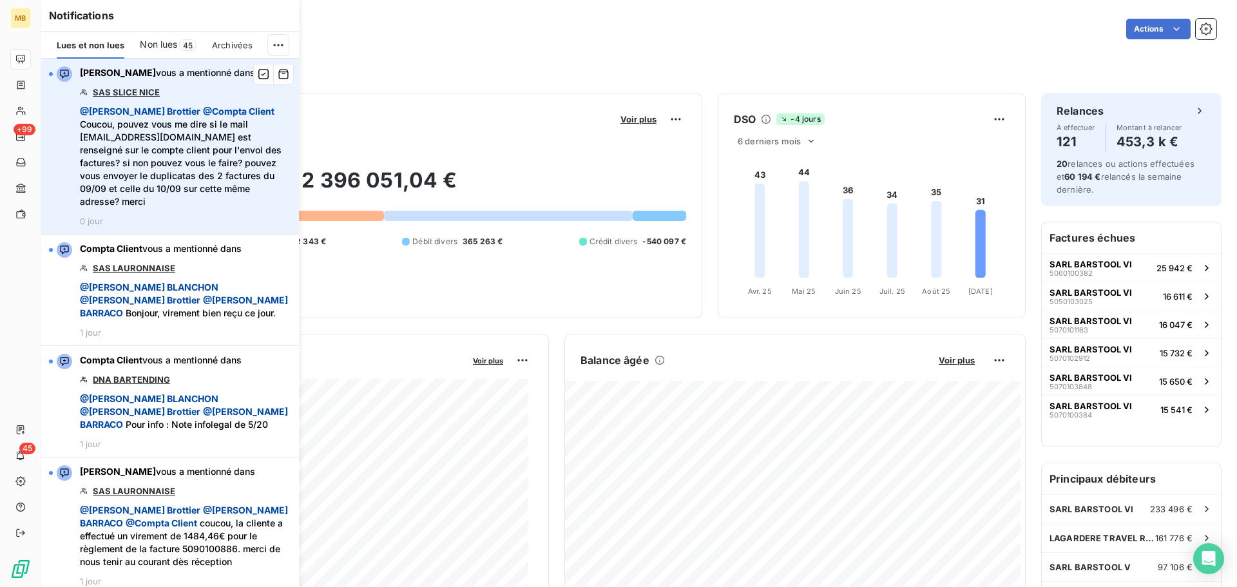 This screenshot has height=587, width=1237. I want to click on span: 6 derniers mois, so click(770, 141).